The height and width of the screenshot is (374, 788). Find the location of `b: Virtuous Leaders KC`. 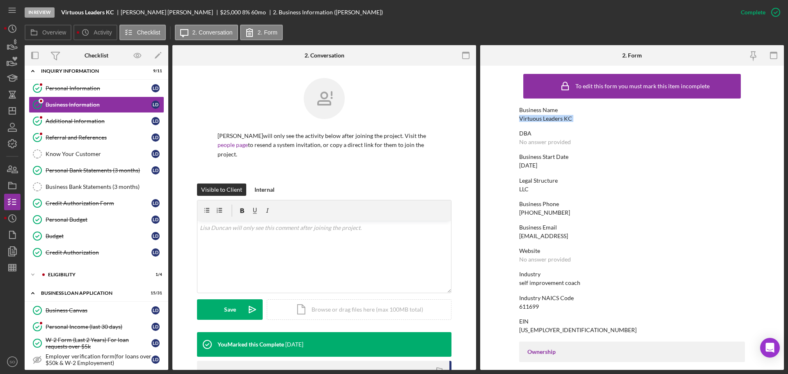

b: Virtuous Leaders KC is located at coordinates (87, 12).